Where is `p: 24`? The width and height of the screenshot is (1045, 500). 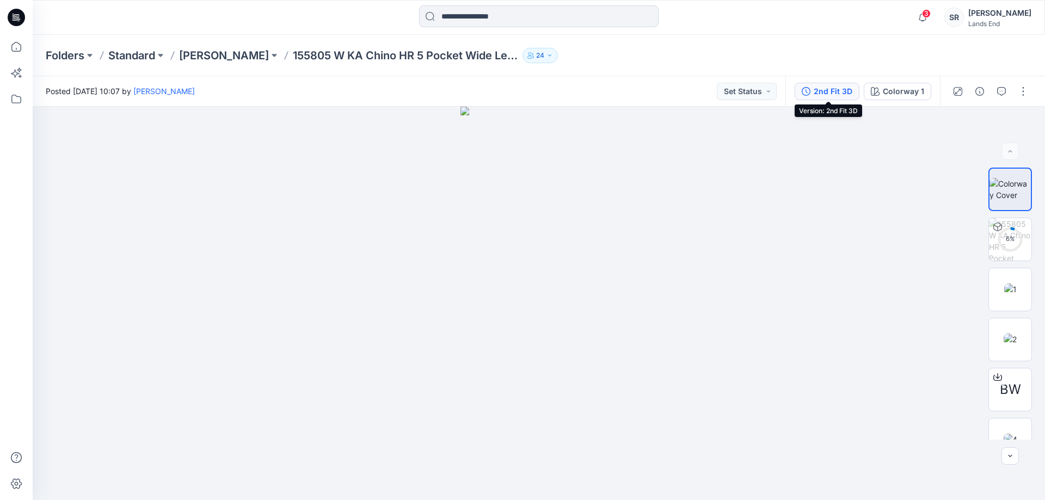 p: 24 is located at coordinates (540, 56).